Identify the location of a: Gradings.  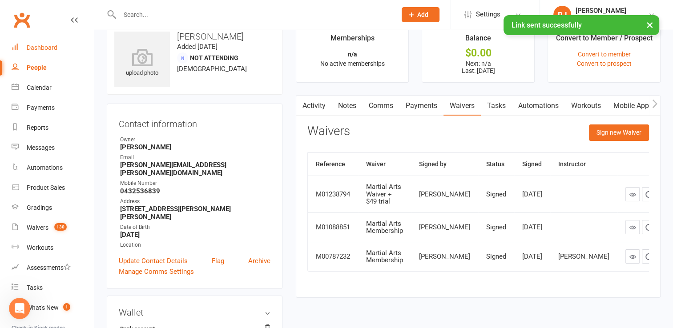
(53, 208).